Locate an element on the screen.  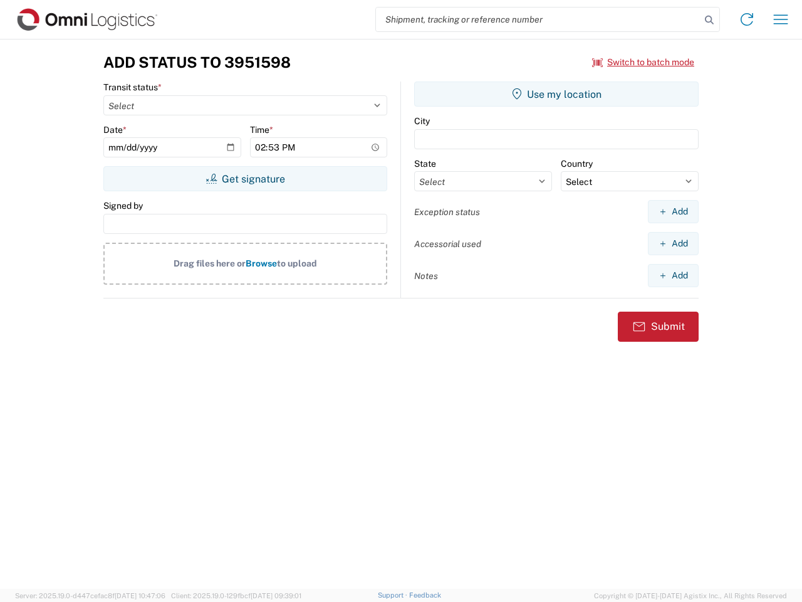
label: Notes is located at coordinates (426, 276).